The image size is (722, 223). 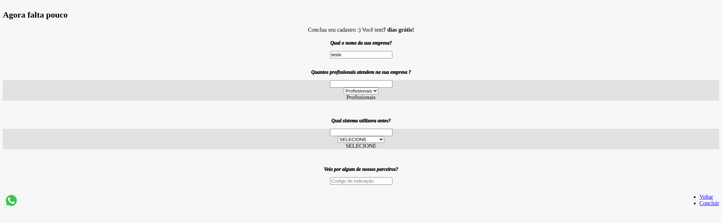 I want to click on a: Voltar, so click(x=706, y=197).